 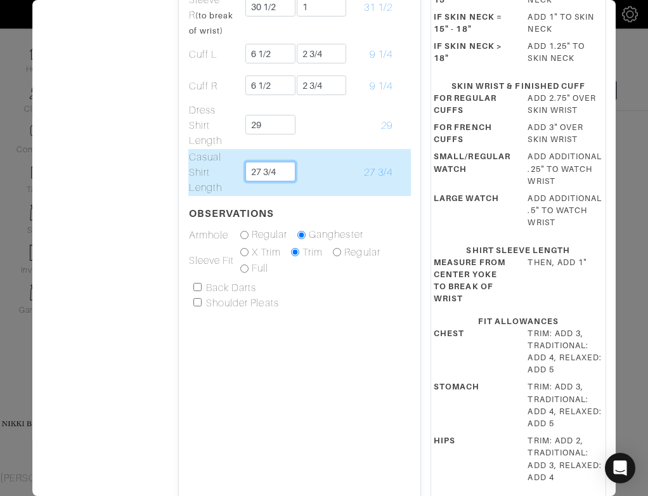 I want to click on dt: LARGE WATCH, so click(x=471, y=213).